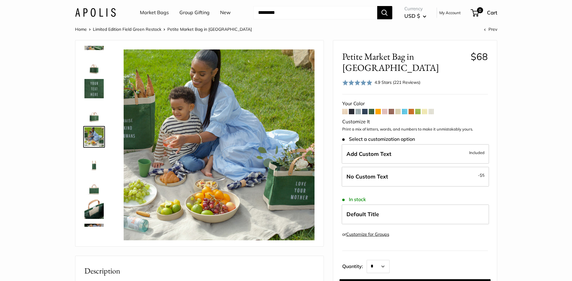 This screenshot has height=281, width=572. What do you see at coordinates (479, 10) in the screenshot?
I see `span: 0` at bounding box center [479, 10].